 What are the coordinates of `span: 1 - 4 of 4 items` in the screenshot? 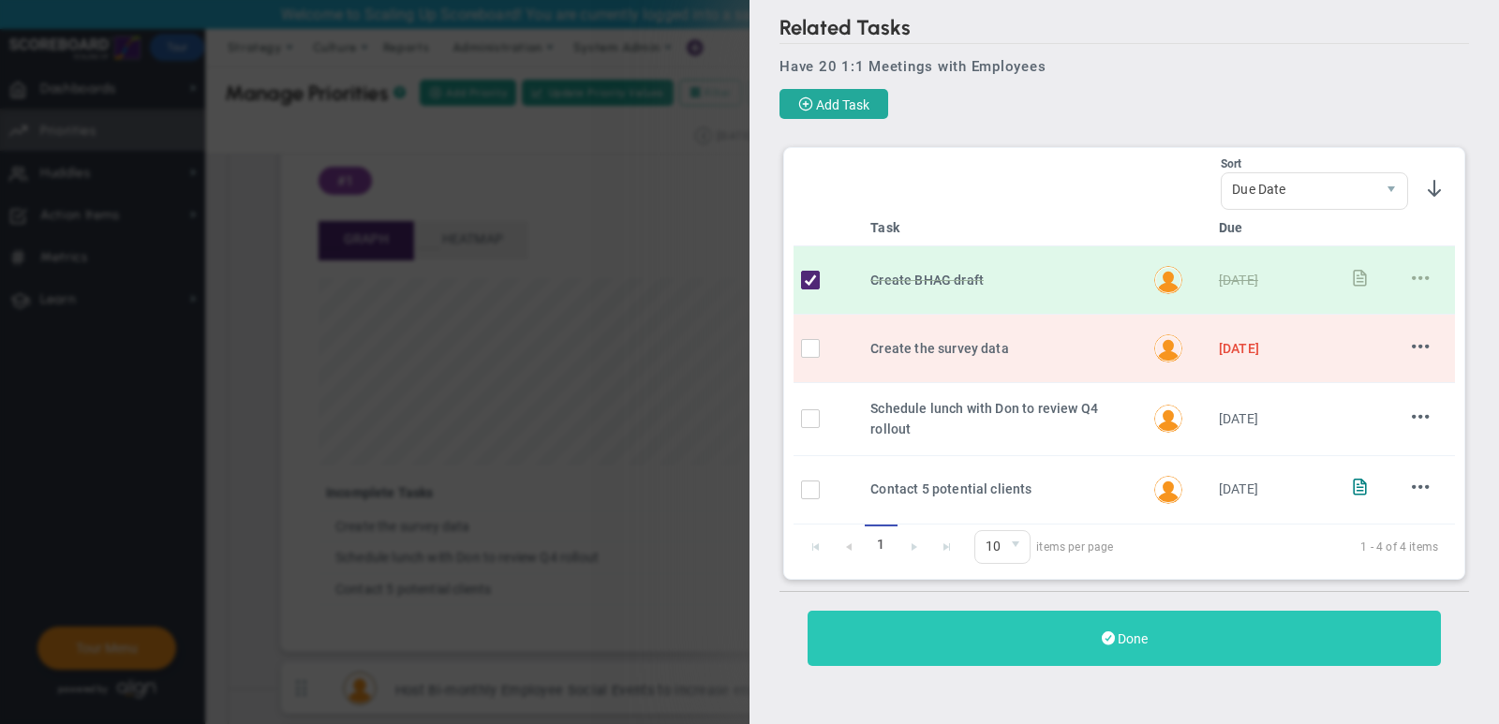 It's located at (1287, 547).